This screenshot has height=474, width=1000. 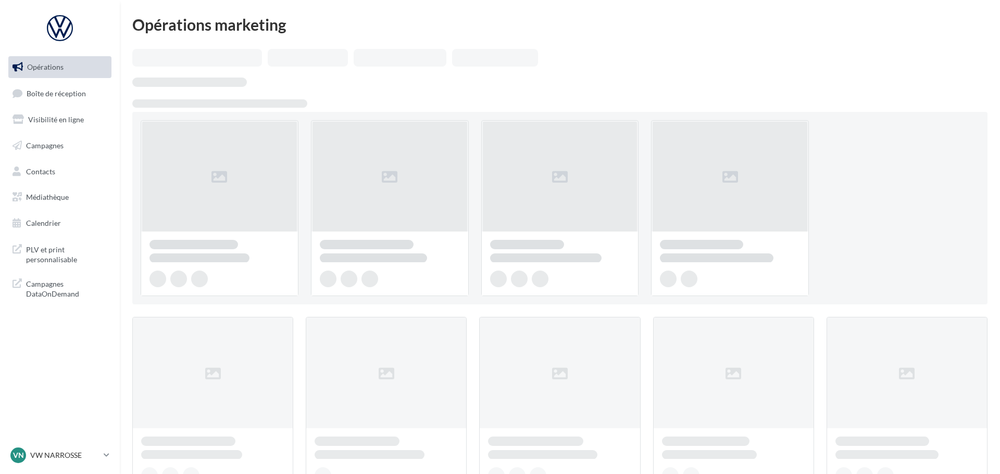 I want to click on span: Opérations, so click(x=45, y=67).